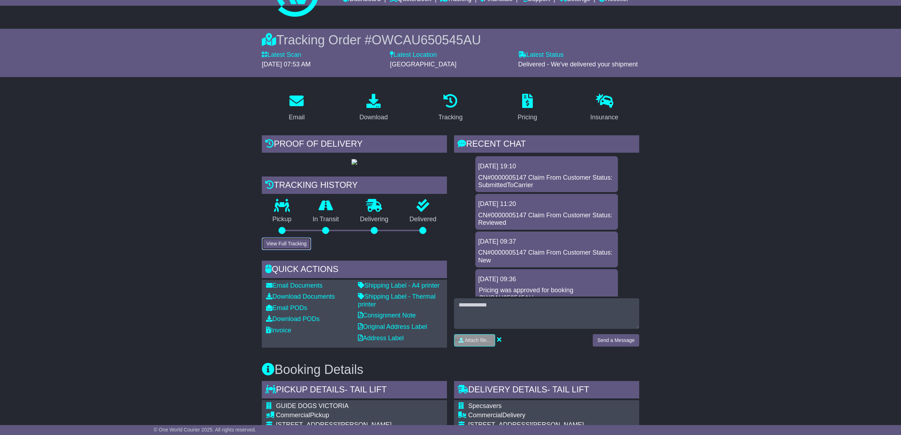 The height and width of the screenshot is (435, 901). Describe the element at coordinates (286, 243) in the screenshot. I see `button: View Full Tracking` at that location.